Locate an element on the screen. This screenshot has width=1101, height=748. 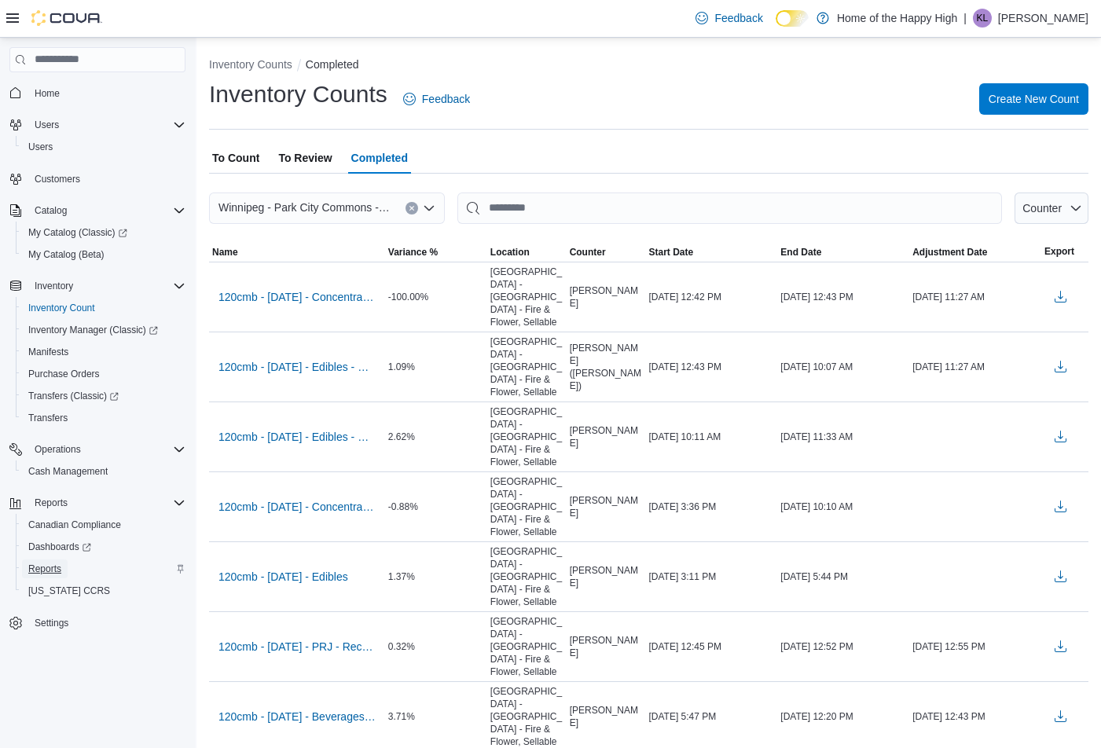
button: Counter is located at coordinates (1052, 208).